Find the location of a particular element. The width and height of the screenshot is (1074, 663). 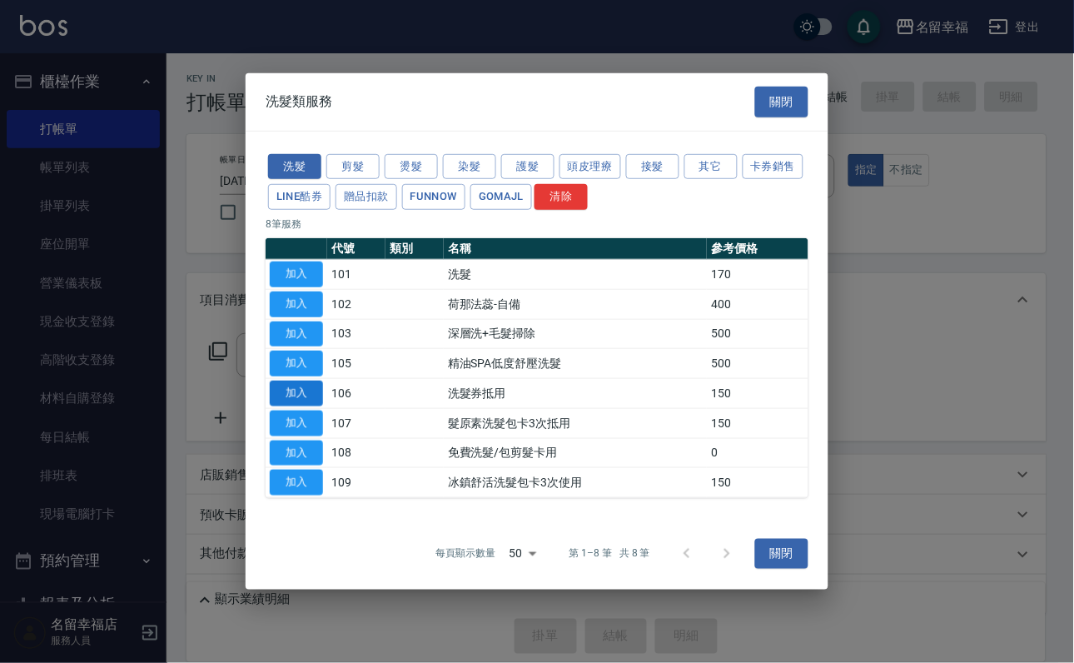

button: FUNNOW is located at coordinates (434, 196).